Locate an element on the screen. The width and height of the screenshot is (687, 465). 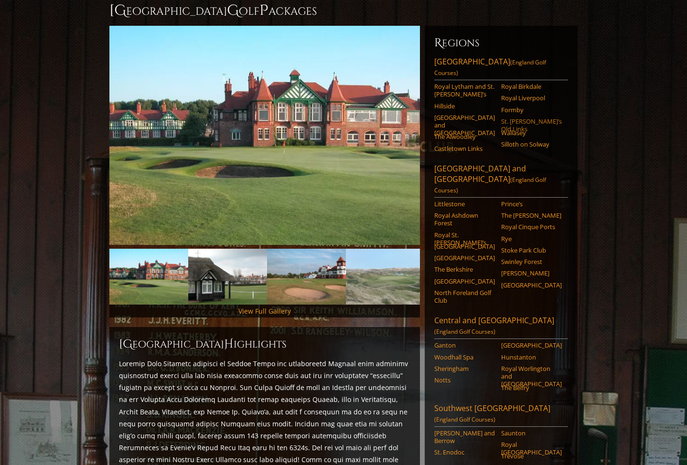
a: Ganton is located at coordinates (465, 346).